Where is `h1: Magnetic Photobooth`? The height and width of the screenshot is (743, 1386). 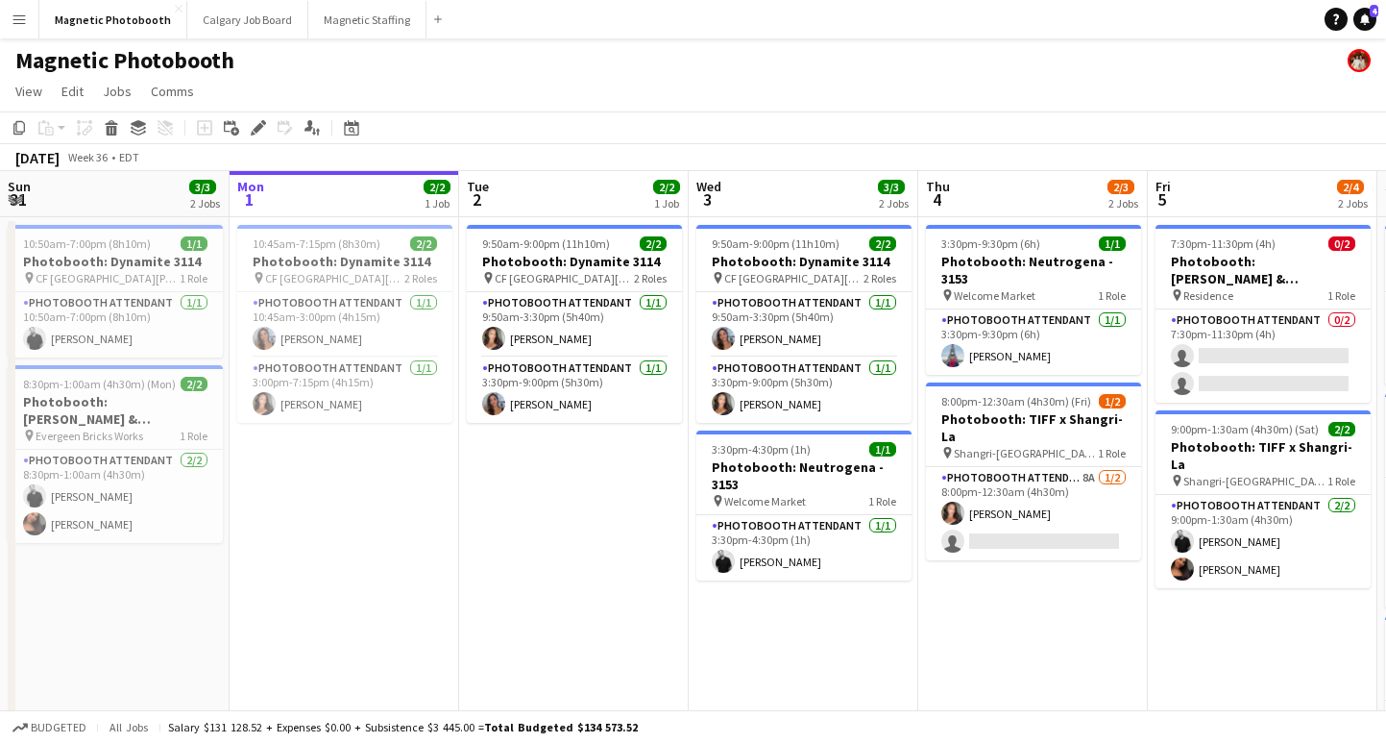
h1: Magnetic Photobooth is located at coordinates (125, 61).